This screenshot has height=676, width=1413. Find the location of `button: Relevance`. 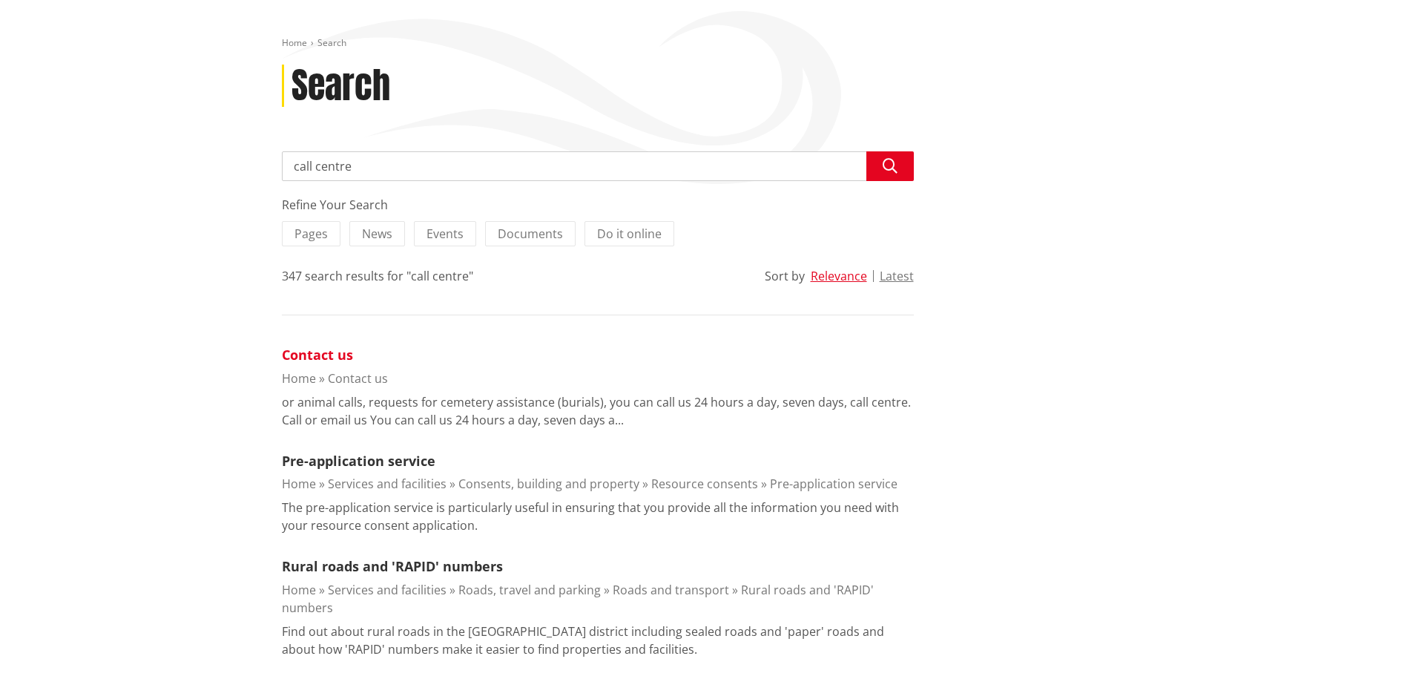

button: Relevance is located at coordinates (839, 276).